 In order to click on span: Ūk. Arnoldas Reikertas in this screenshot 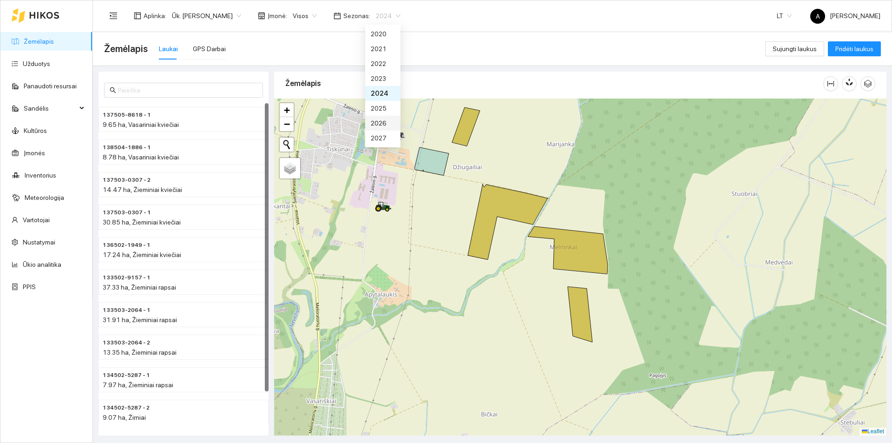, I will do `click(206, 16)`.